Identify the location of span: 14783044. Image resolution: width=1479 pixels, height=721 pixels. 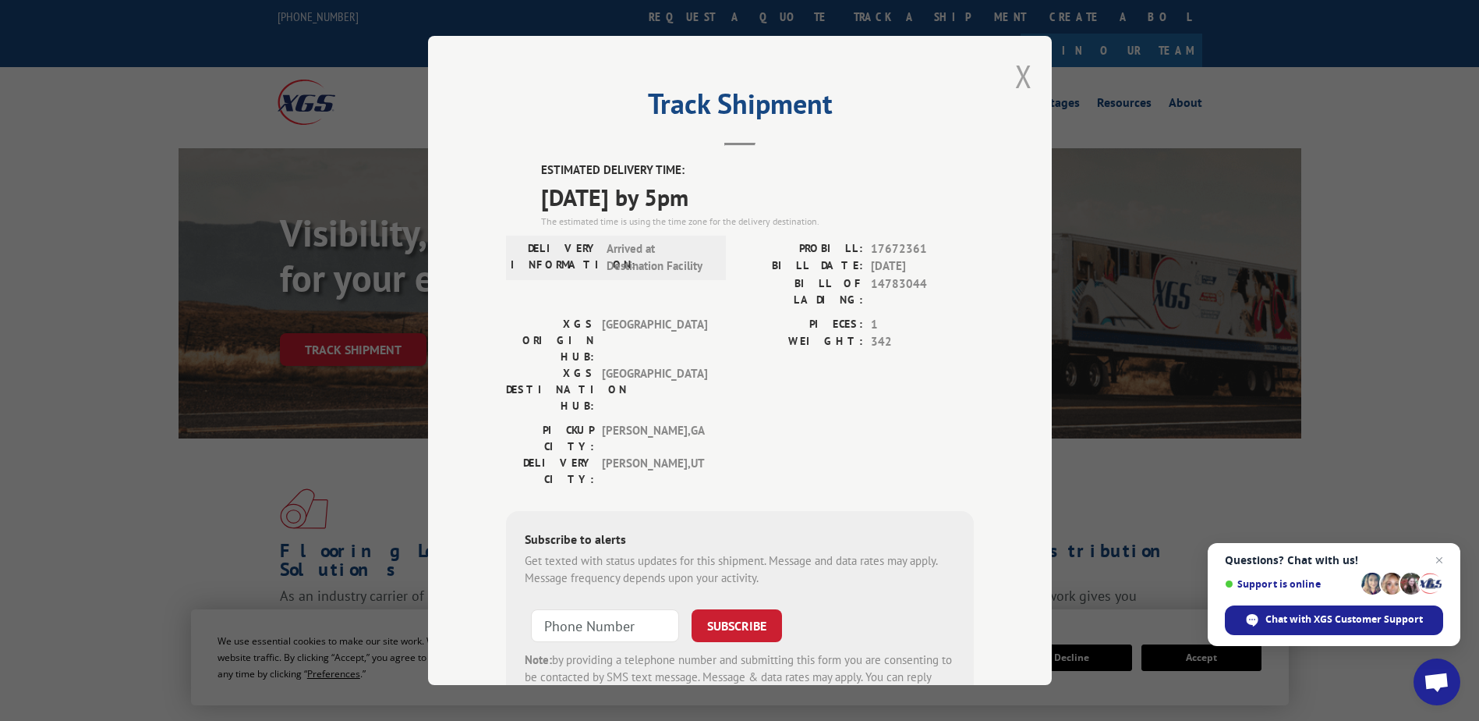
(923, 292).